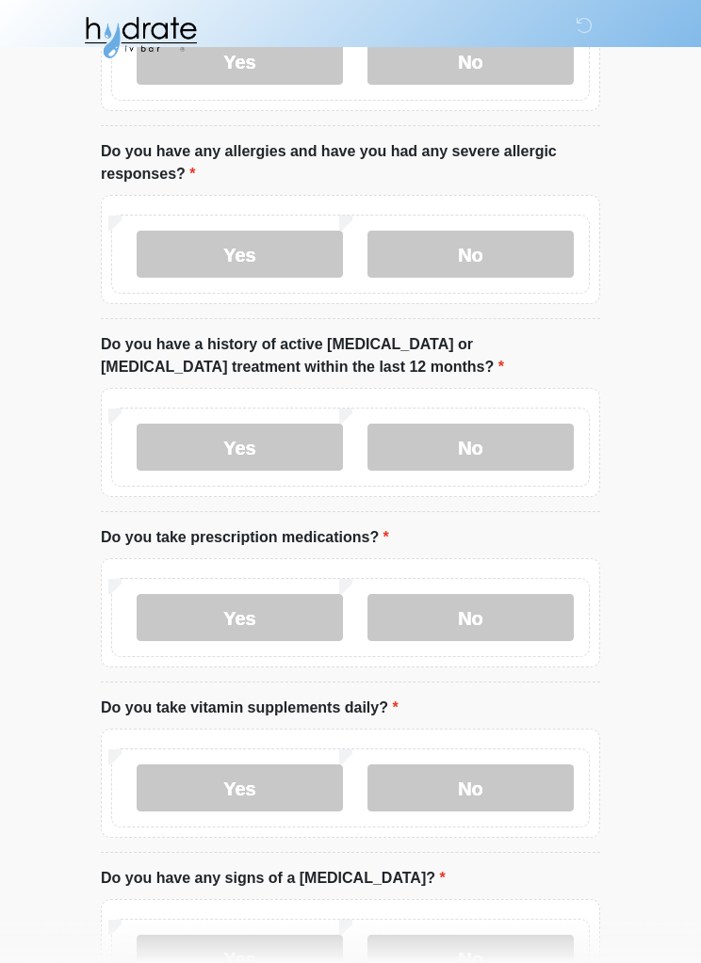 The width and height of the screenshot is (701, 963). I want to click on label: Do you have any allergies and have you had any severe allergic responses?, so click(350, 164).